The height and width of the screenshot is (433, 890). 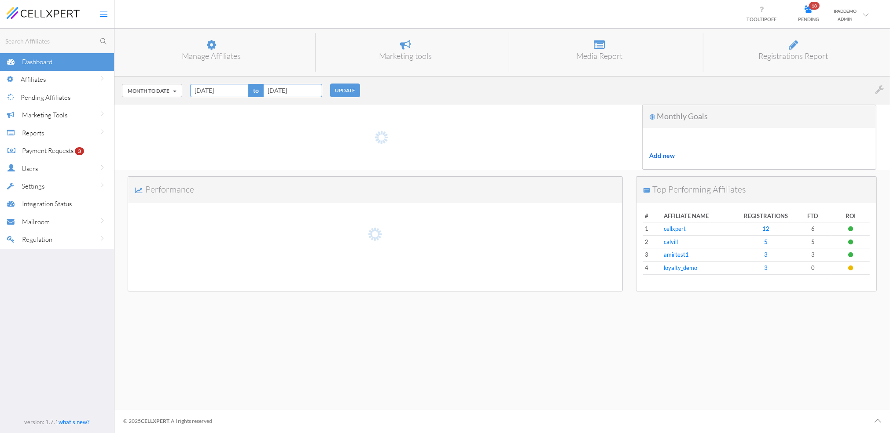 I want to click on h6: Manage Affiliates, so click(x=211, y=56).